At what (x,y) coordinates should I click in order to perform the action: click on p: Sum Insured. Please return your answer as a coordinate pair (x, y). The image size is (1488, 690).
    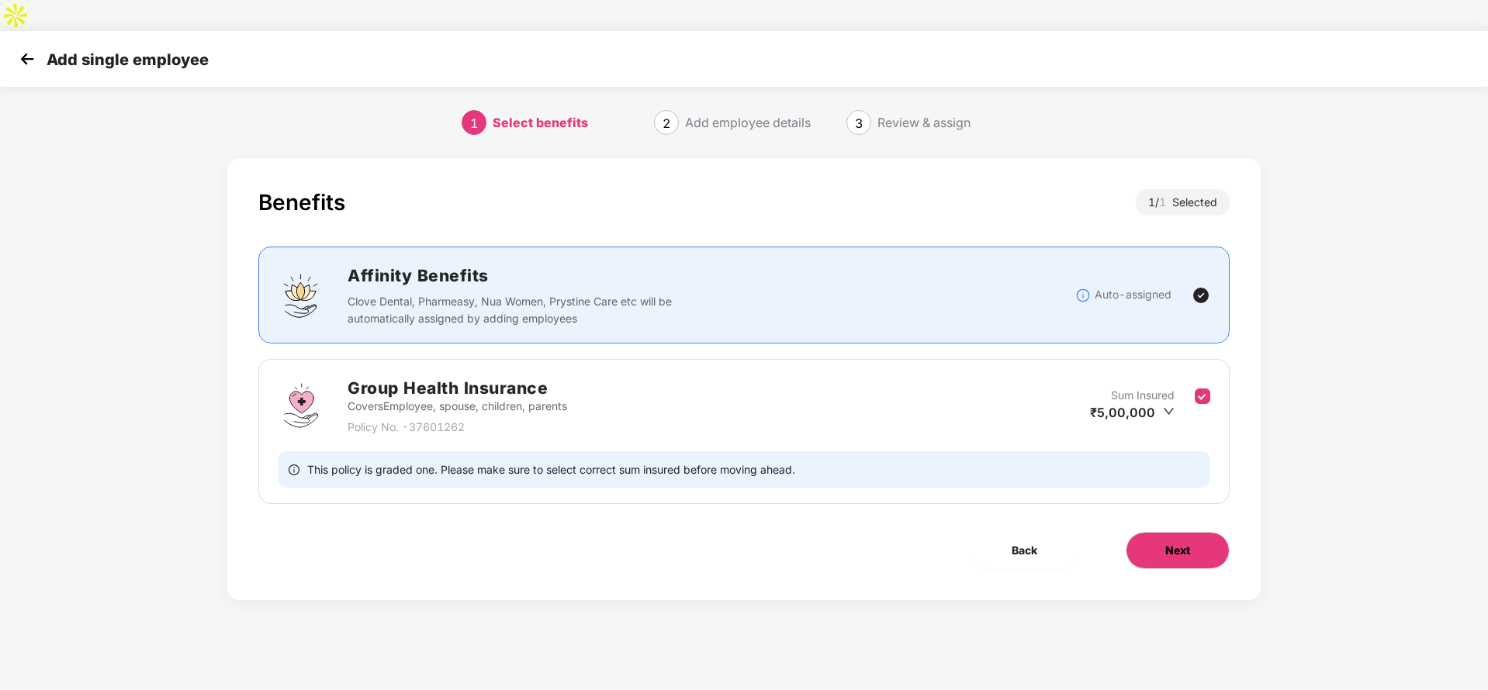
    Looking at the image, I should click on (1143, 396).